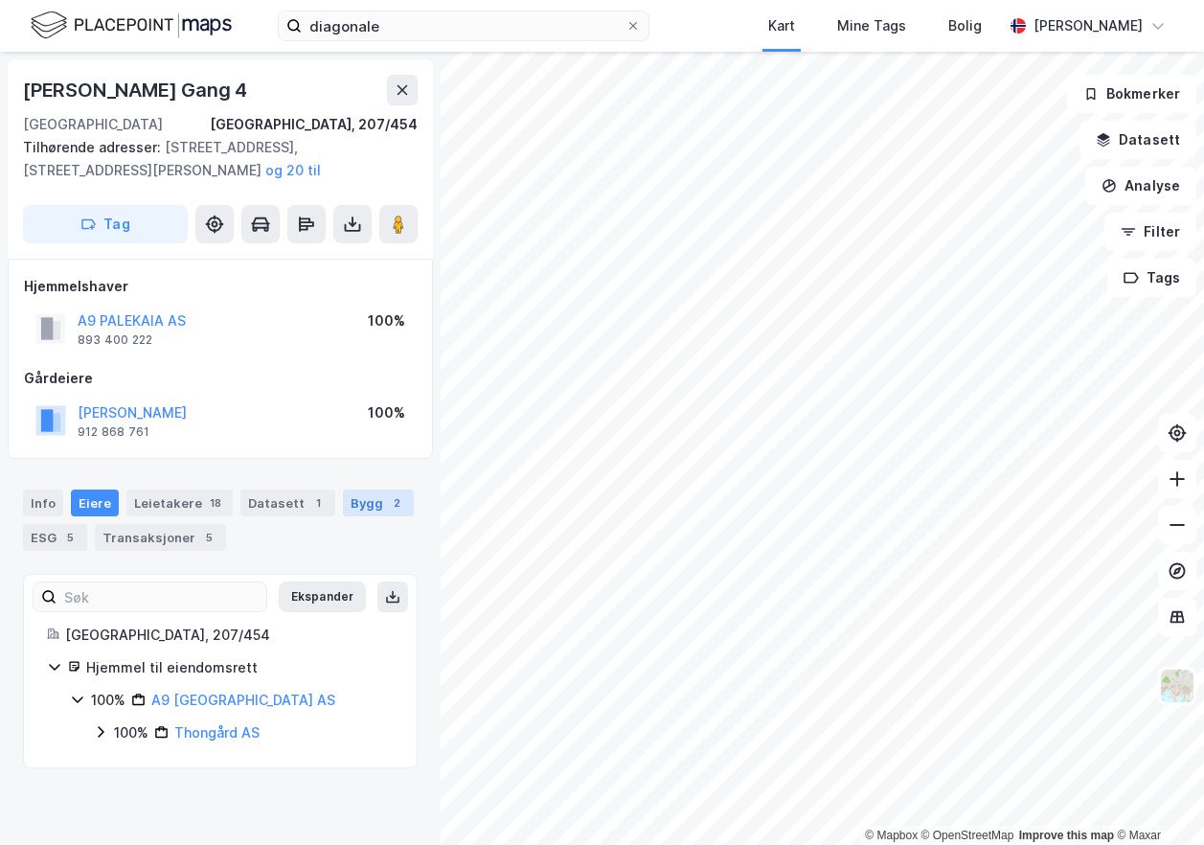  I want to click on a: Mapbox, so click(891, 835).